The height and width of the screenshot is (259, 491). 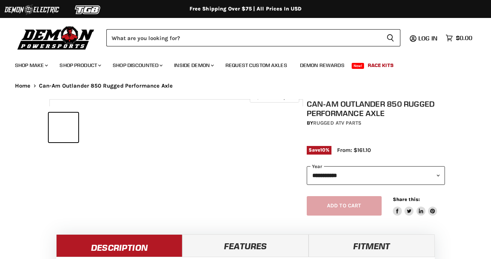 What do you see at coordinates (358, 66) in the screenshot?
I see `span: New!` at bounding box center [358, 66].